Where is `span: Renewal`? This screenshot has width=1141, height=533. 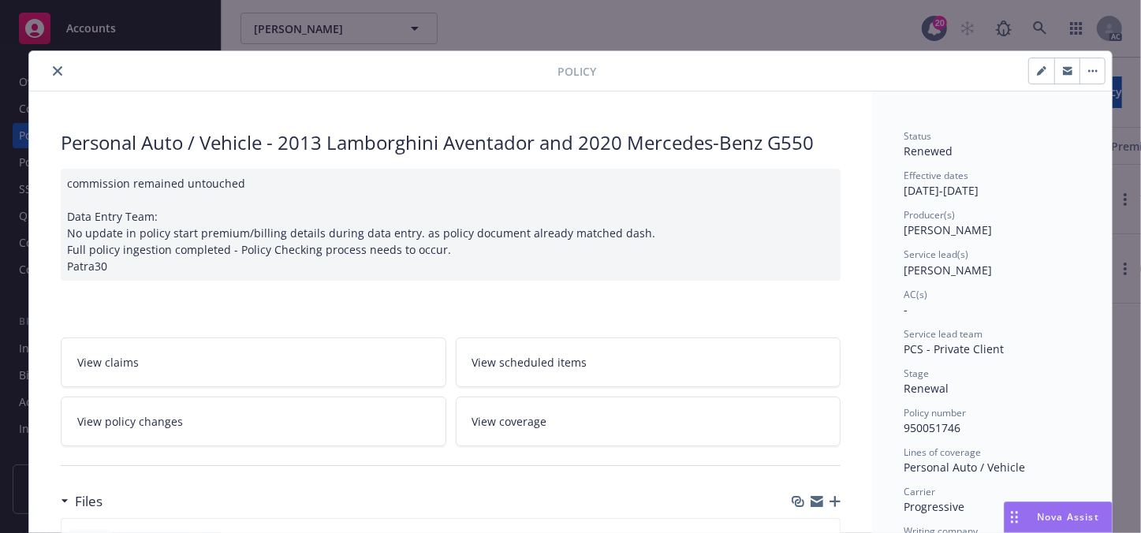
span: Renewal is located at coordinates (925, 388).